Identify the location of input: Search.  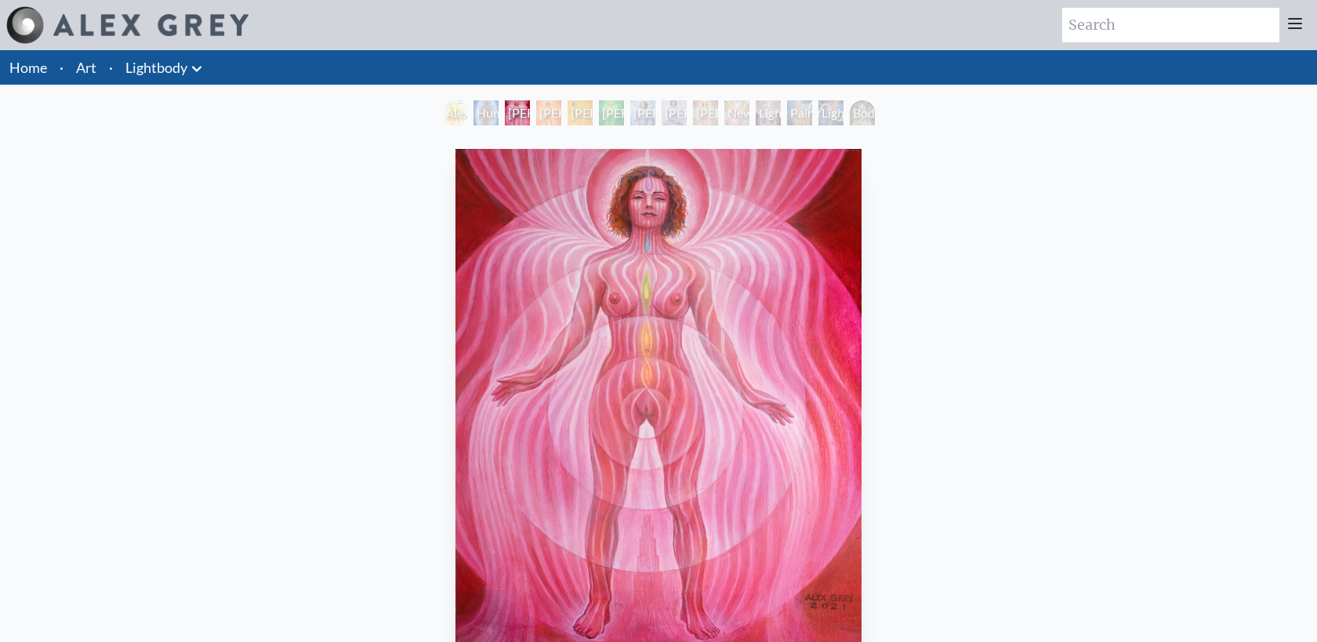
(1170, 25).